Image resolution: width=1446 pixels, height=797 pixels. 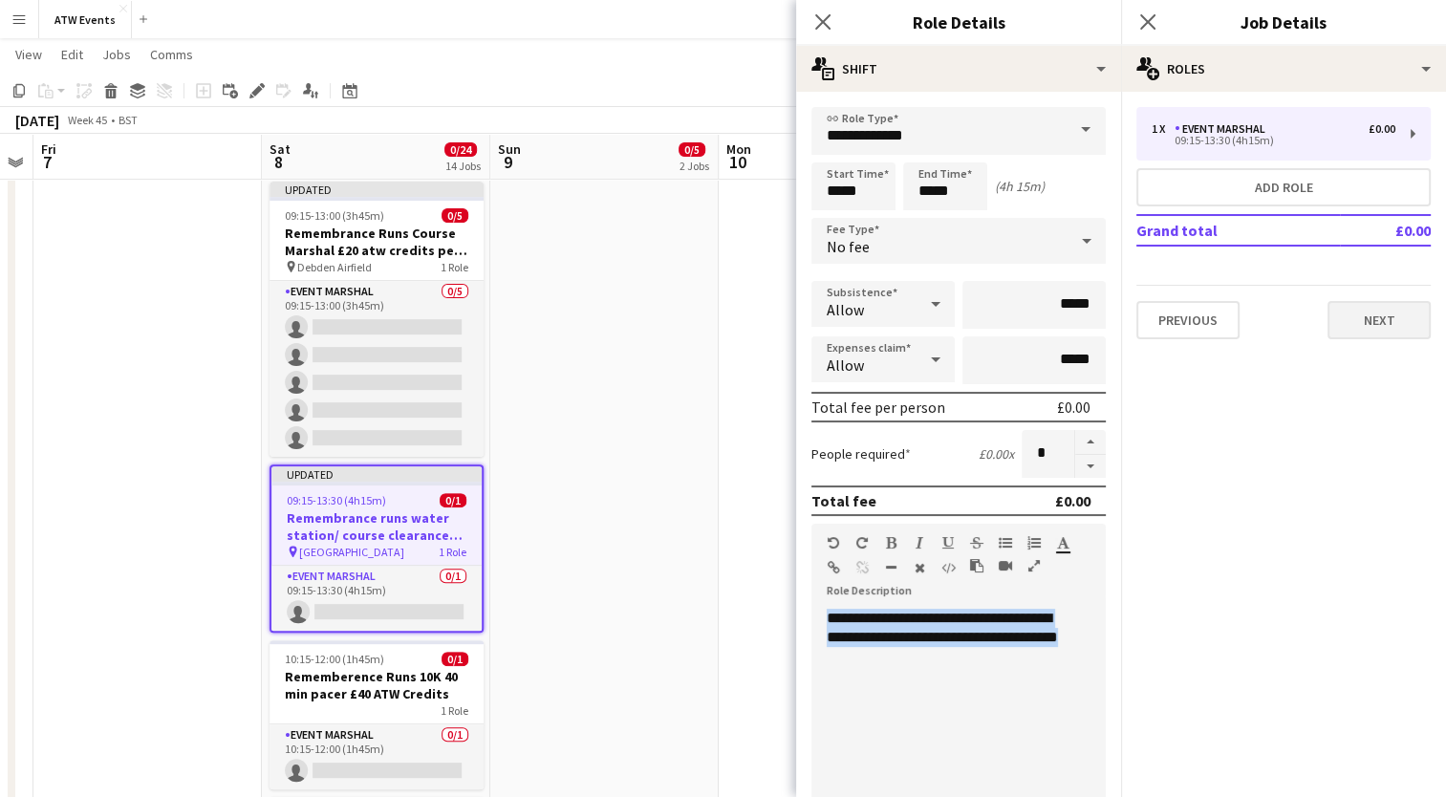 I want to click on div: Updated09:15-13:00 (3h45m)0/5Remembrance Runs Course Marshal £20 atw credits per hour Debden Airf..., so click(x=377, y=319).